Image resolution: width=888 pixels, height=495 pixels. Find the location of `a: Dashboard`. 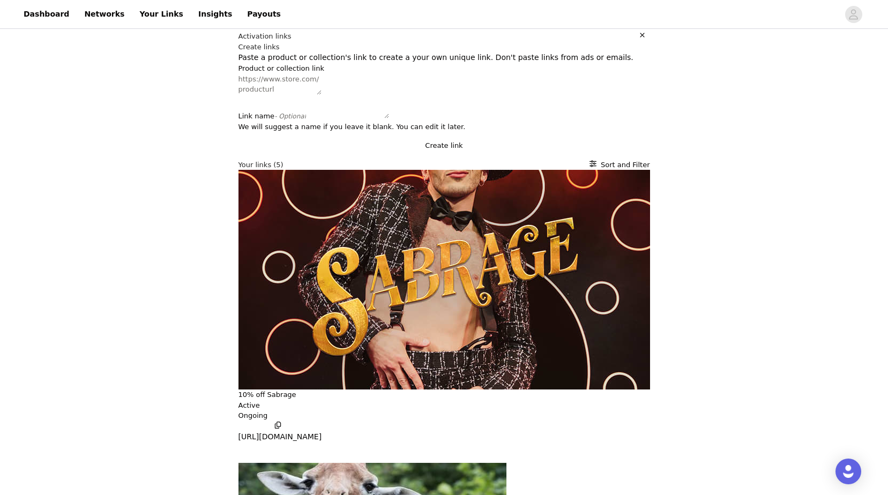

a: Dashboard is located at coordinates (46, 14).